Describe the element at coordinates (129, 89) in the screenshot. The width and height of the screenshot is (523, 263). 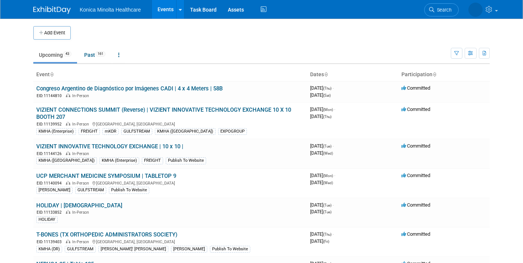
I see `a: Congreso Argentino de Diagnóstico por Imágenes CADI | 4 x 4 Meters | 58B` at that location.